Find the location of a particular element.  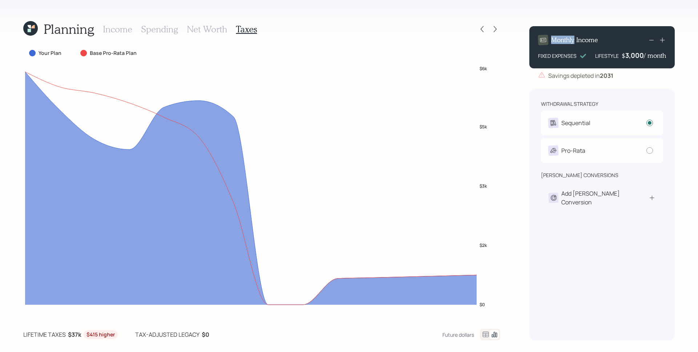

div: Pro-Rata is located at coordinates (574, 151).